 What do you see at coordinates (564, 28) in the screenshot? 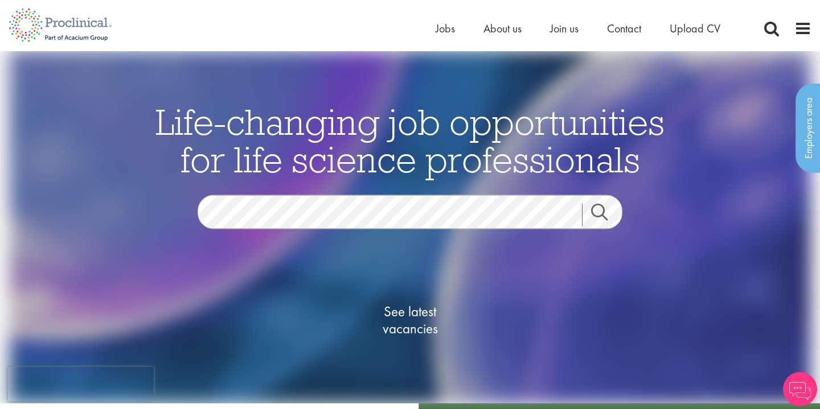
I see `a: Join us` at bounding box center [564, 28].